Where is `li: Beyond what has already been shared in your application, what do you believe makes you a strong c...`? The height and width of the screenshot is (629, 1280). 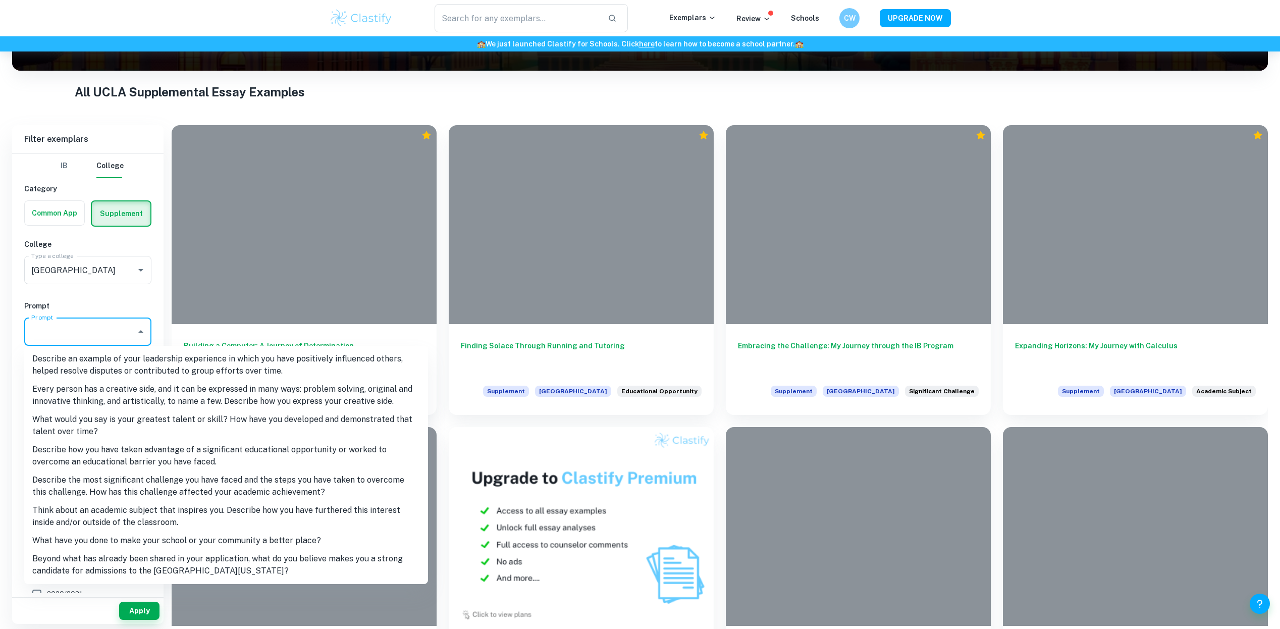
li: Beyond what has already been shared in your application, what do you believe makes you a strong c... is located at coordinates (226, 565).